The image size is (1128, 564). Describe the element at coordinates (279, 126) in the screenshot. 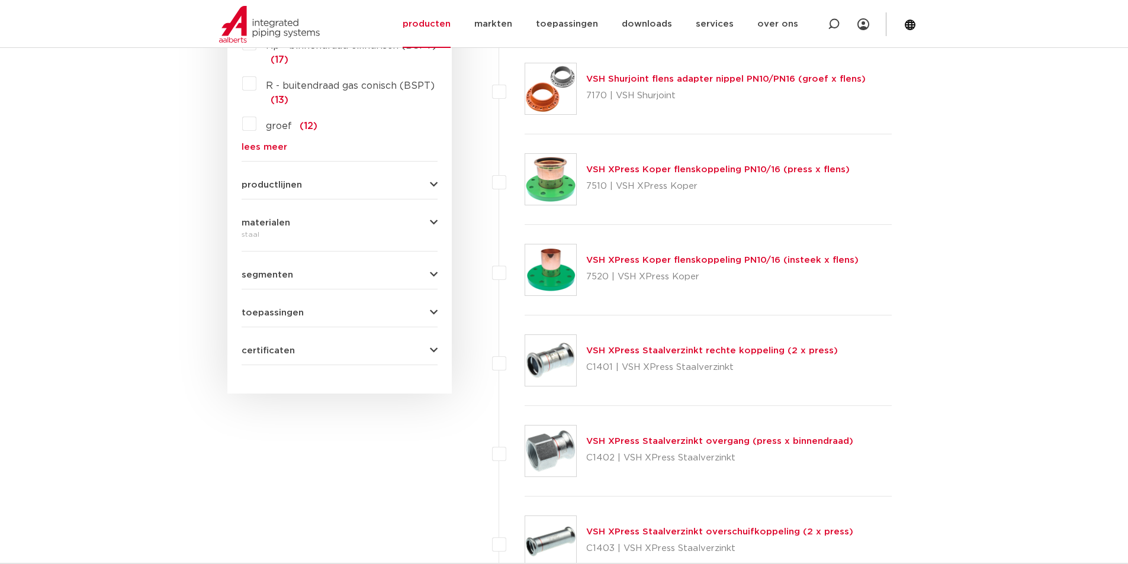

I see `span: groef` at that location.